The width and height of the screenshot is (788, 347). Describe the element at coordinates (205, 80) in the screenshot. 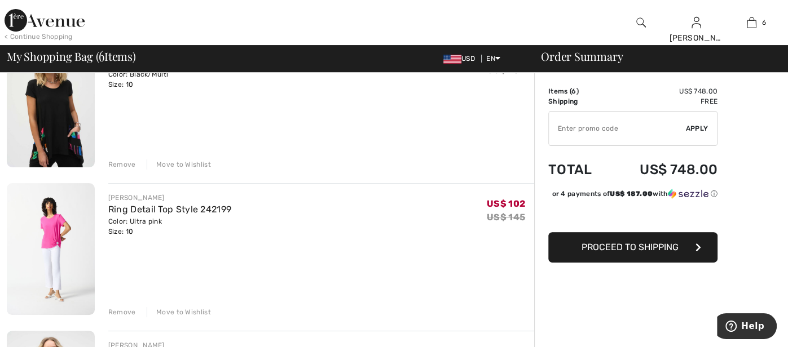

I see `div: Color: Black/Multi Size: 10` at that location.